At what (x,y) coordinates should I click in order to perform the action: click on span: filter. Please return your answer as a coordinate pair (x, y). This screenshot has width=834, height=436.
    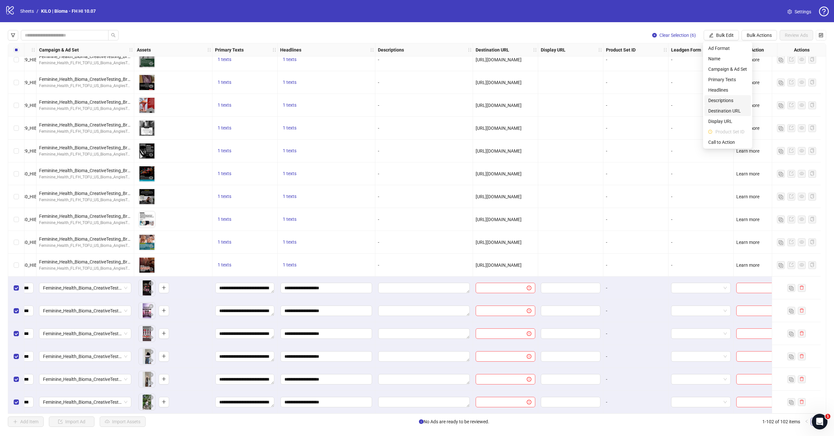
    Looking at the image, I should click on (13, 35).